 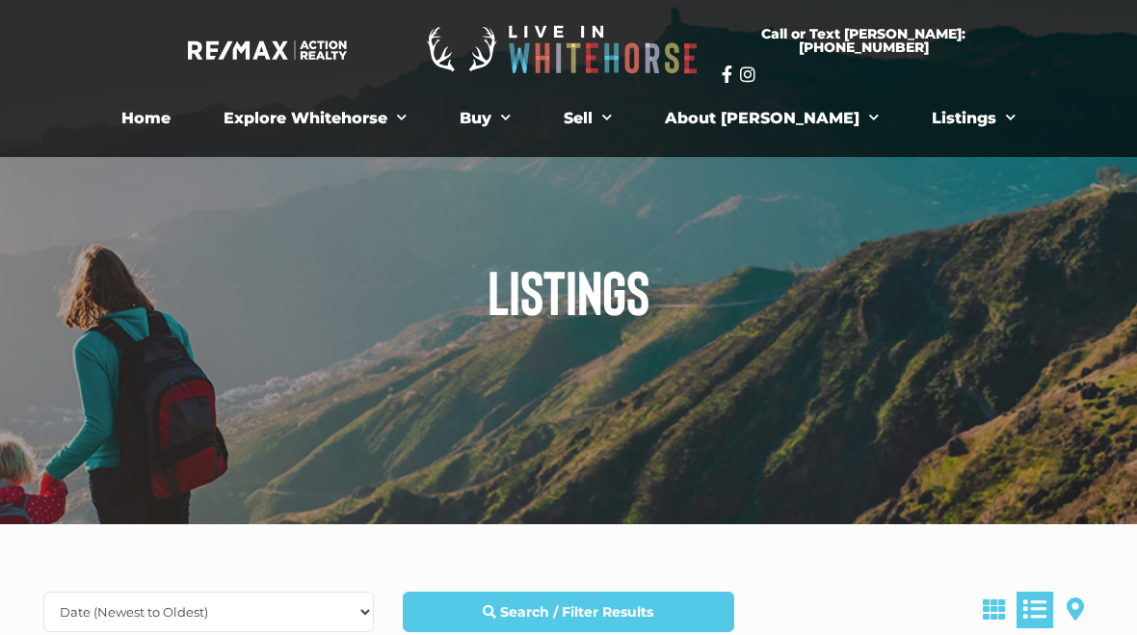 I want to click on a: Explore Whitehorse, so click(x=315, y=118).